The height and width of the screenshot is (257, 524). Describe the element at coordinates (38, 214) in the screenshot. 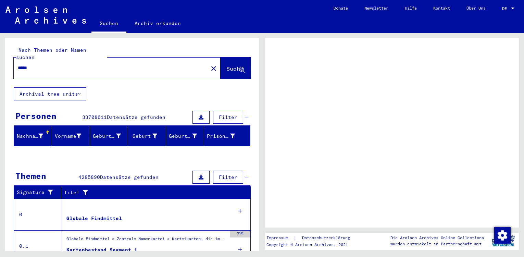

I see `td: 0` at that location.